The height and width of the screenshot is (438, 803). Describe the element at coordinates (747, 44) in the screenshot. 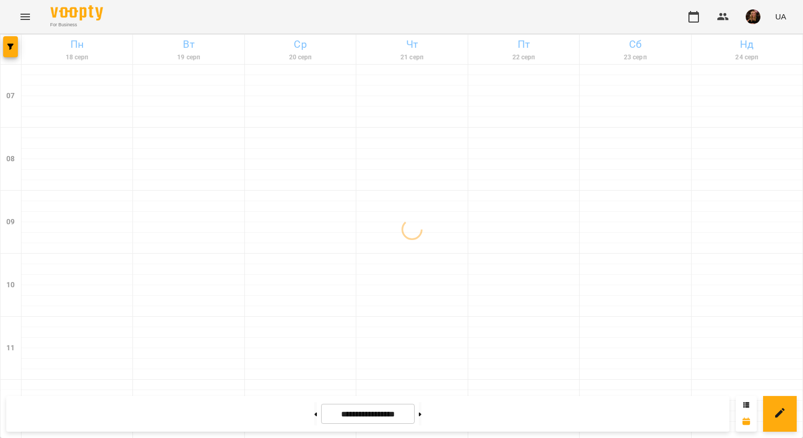

I see `h6: Нд` at that location.